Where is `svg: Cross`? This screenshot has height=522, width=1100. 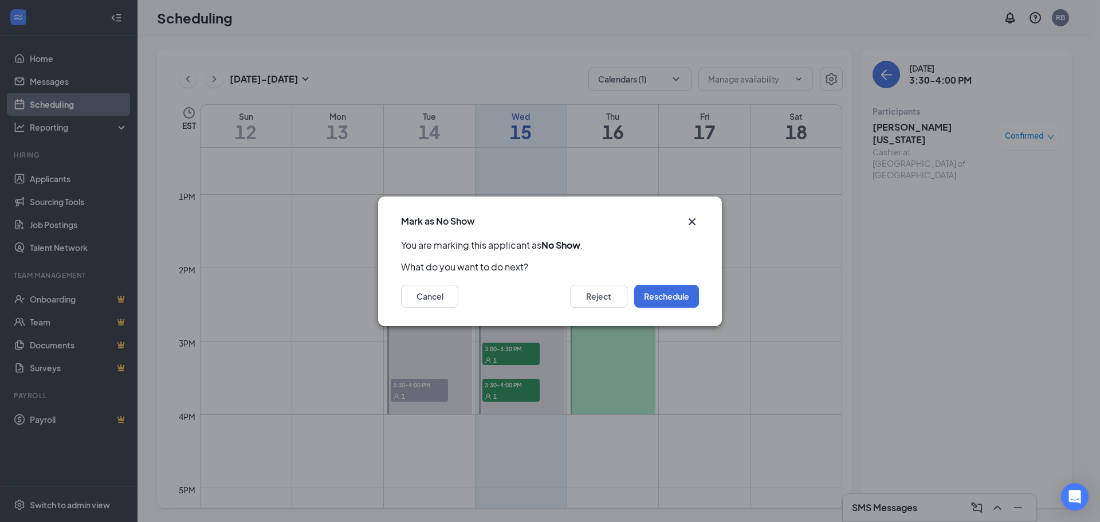
svg: Cross is located at coordinates (692, 222).